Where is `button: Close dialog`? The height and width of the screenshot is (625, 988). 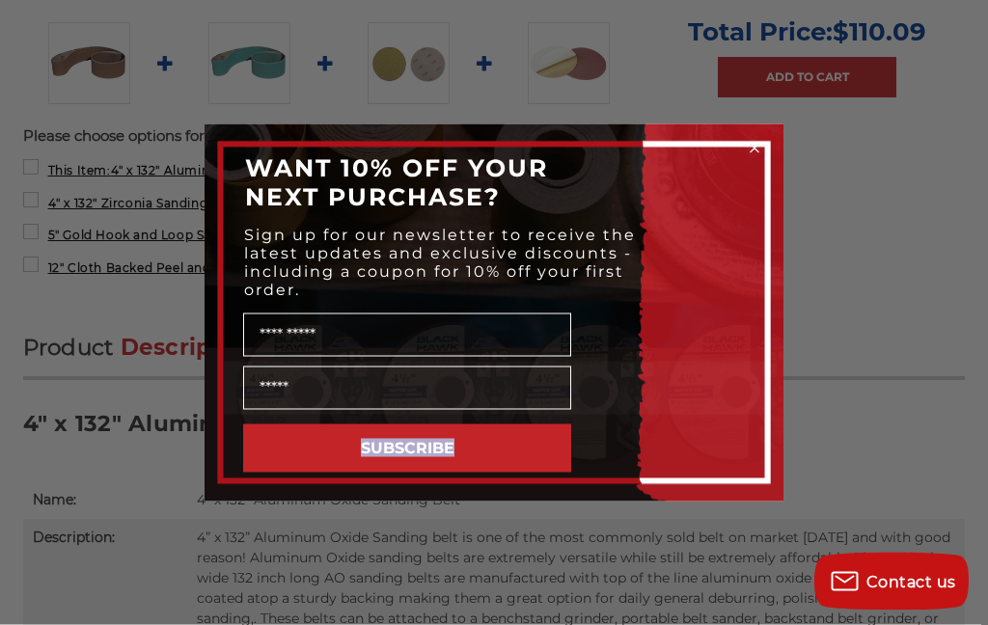
button: Close dialog is located at coordinates (755, 149).